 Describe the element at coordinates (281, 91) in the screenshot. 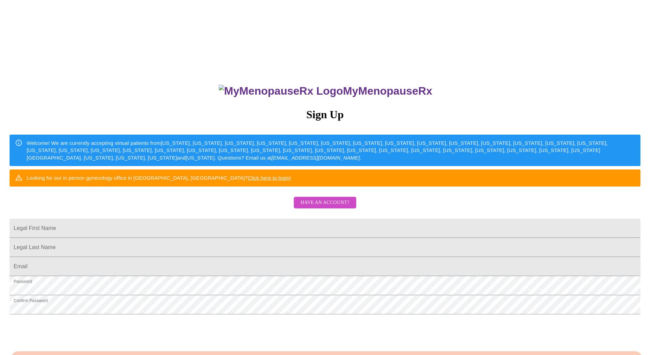

I see `img: MyMenopauseRx Logo` at that location.